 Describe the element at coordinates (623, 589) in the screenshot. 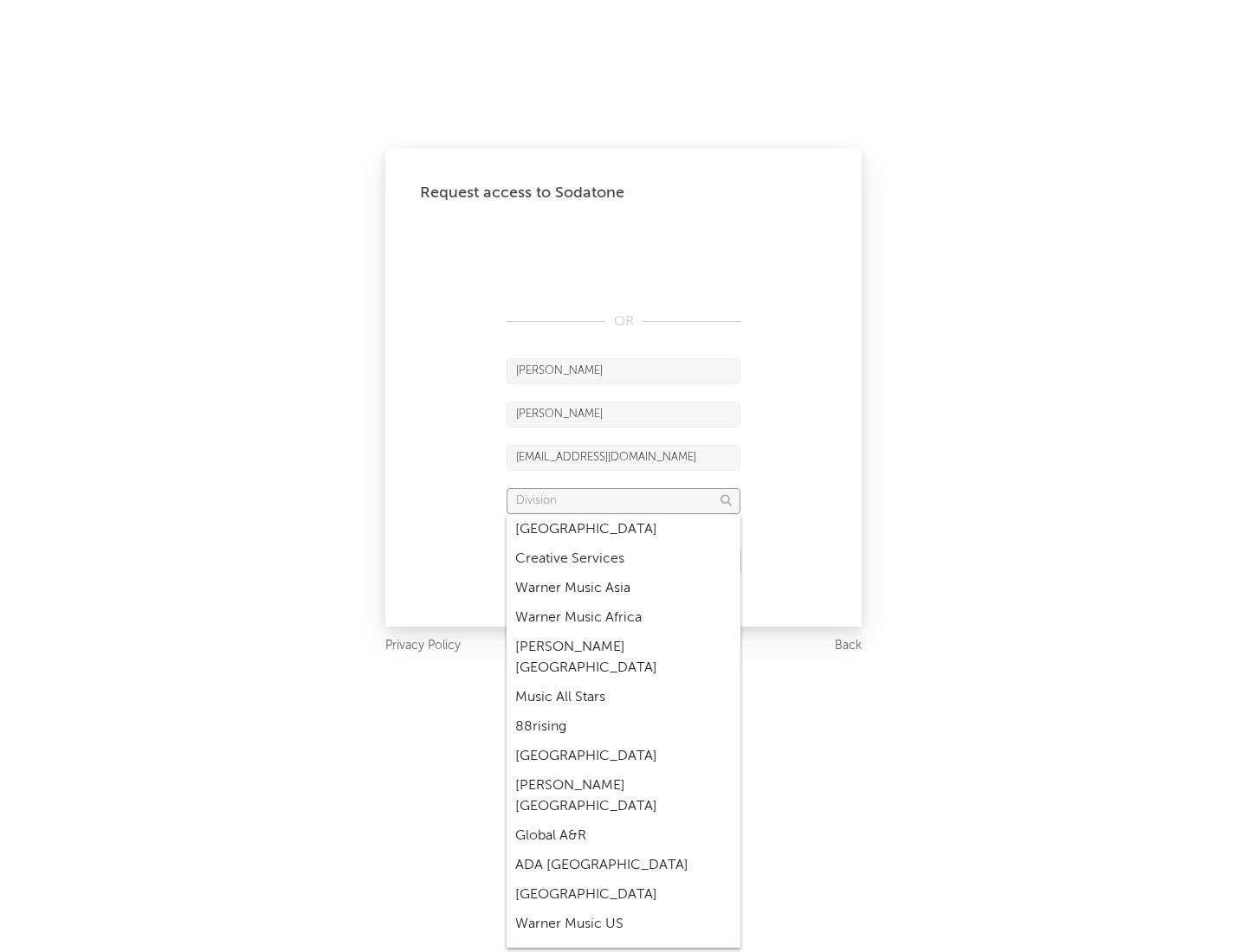

I see `div: Warner Music Asia` at that location.